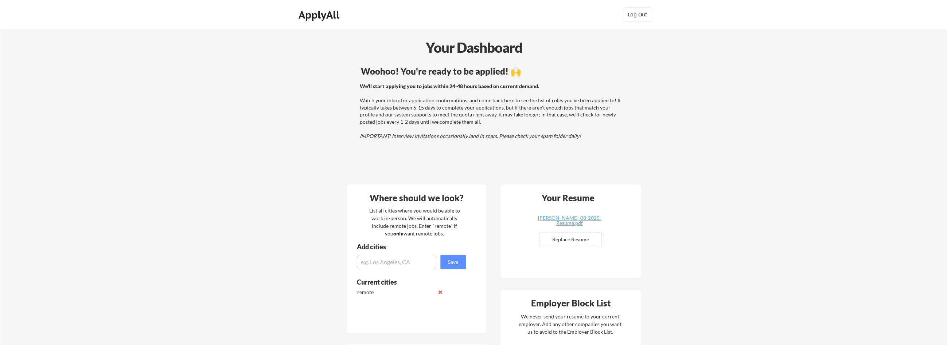  What do you see at coordinates (398, 234) in the screenshot?
I see `strong: only` at bounding box center [398, 234].